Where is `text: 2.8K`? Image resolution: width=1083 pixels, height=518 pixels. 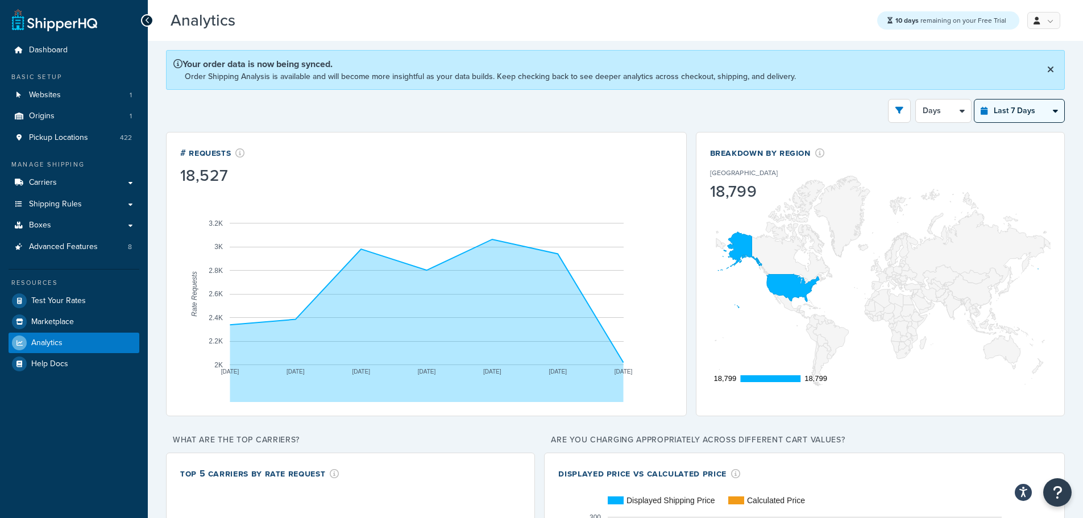 text: 2.8K is located at coordinates (216, 271).